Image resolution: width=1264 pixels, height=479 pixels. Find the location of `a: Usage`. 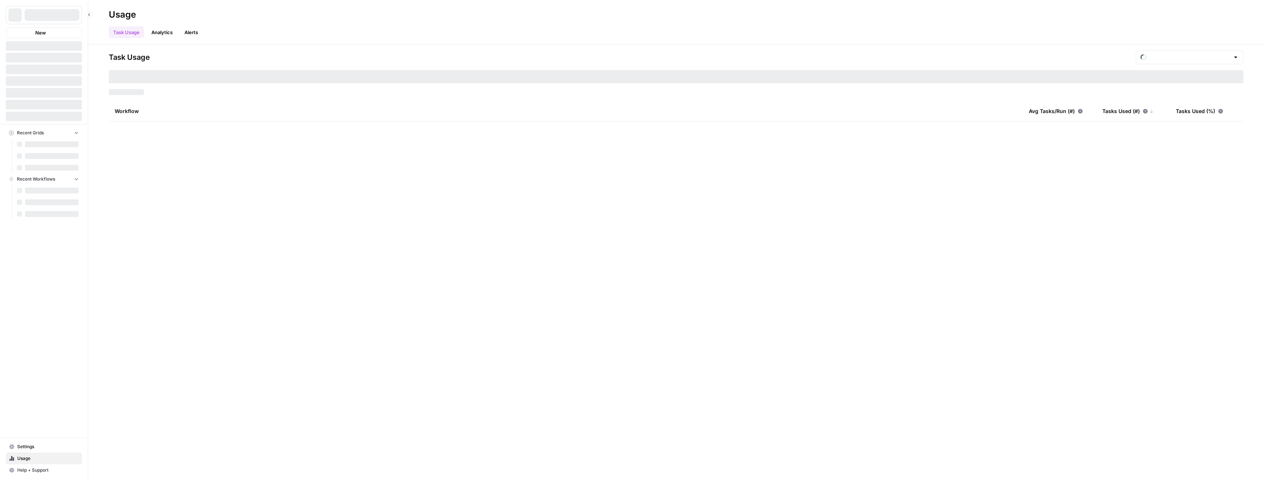

a: Usage is located at coordinates (44, 459).